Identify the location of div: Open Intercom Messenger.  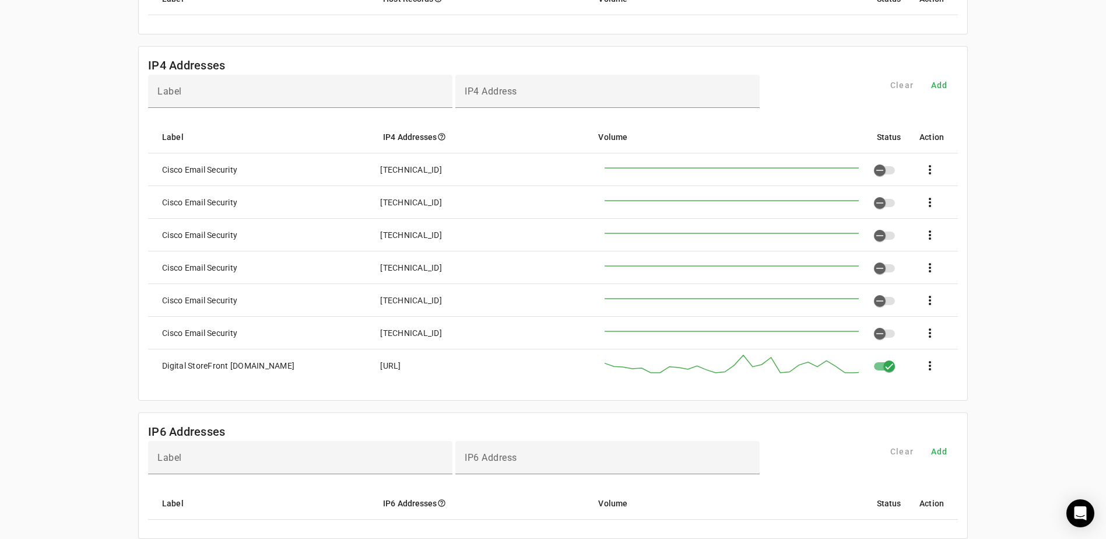
(1080, 513).